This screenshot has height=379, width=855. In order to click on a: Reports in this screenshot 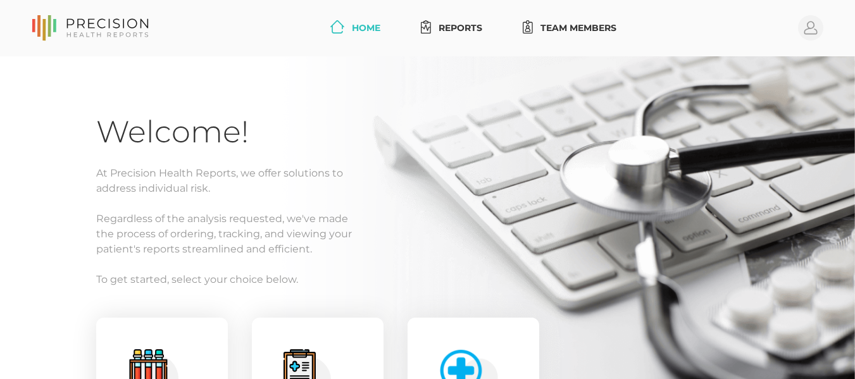, I will do `click(451, 28)`.